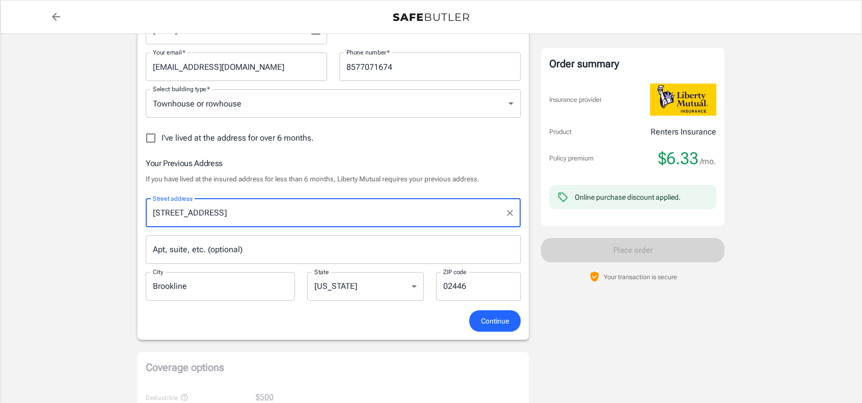  I want to click on label: Your email, so click(169, 52).